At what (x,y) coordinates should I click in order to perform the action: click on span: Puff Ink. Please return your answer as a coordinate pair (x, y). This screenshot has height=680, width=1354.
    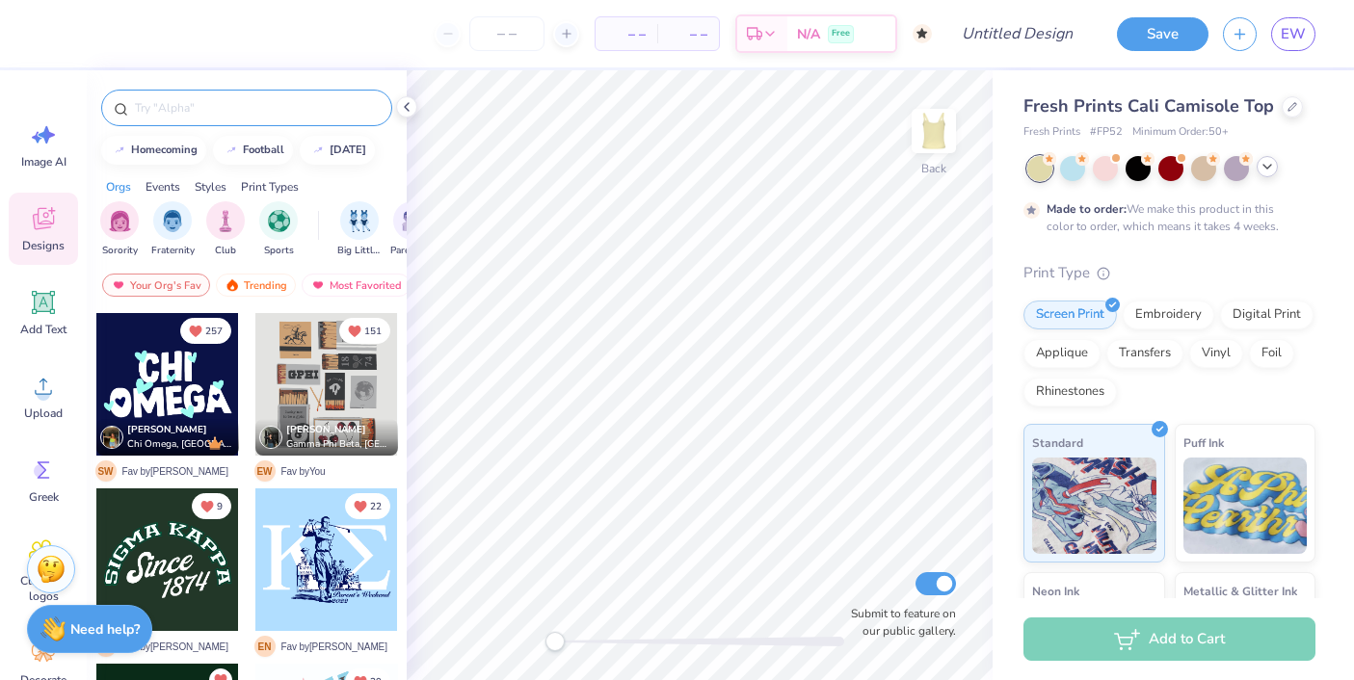
    Looking at the image, I should click on (1203, 442).